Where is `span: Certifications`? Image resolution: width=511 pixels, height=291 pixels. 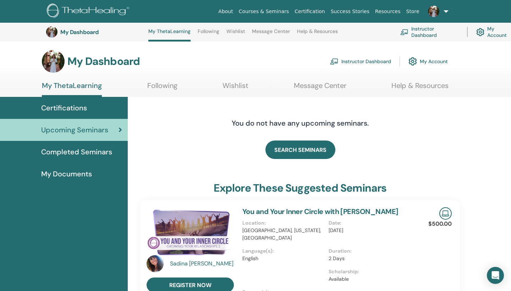
span: Certifications is located at coordinates (64, 108).